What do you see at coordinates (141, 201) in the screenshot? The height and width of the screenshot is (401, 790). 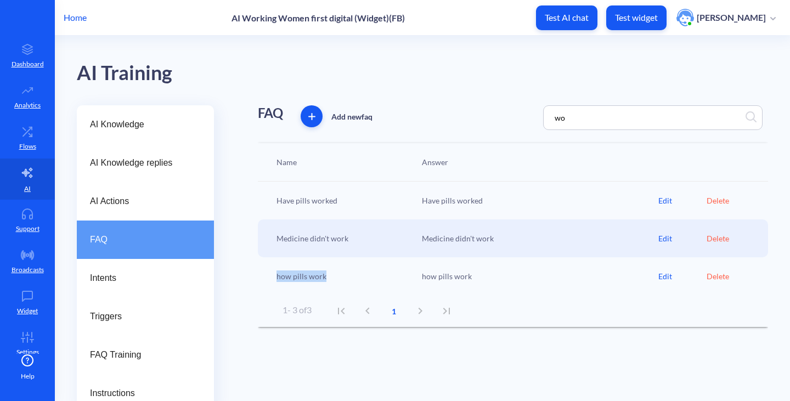 I see `span: AI Actions` at bounding box center [141, 201].